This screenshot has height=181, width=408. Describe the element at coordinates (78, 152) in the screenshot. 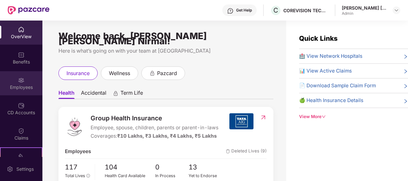

I see `span: Employees` at that location.